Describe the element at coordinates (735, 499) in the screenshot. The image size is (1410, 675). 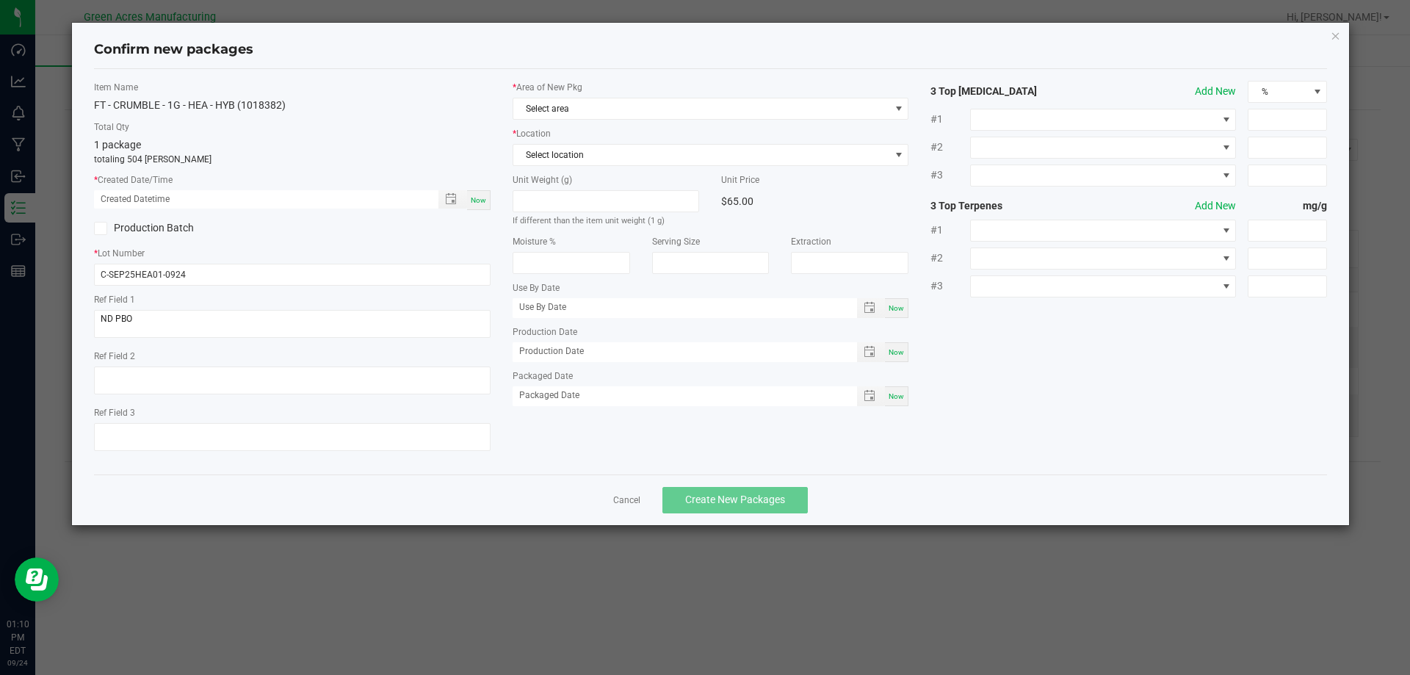
I see `span: Create New Packages` at that location.